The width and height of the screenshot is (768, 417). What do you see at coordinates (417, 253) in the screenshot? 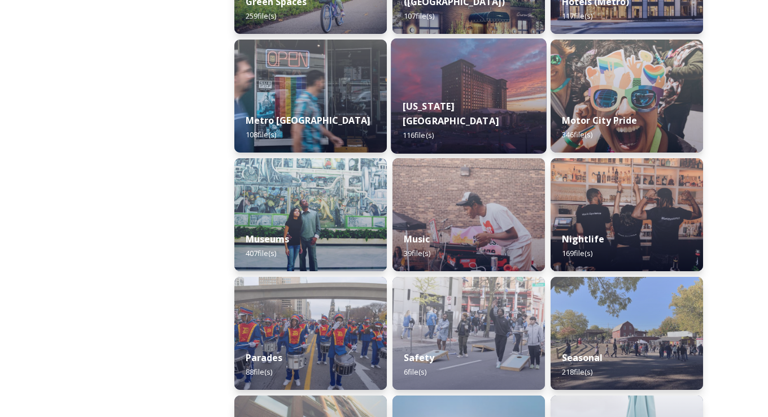
I see `span: 39 file(s)` at bounding box center [417, 253].